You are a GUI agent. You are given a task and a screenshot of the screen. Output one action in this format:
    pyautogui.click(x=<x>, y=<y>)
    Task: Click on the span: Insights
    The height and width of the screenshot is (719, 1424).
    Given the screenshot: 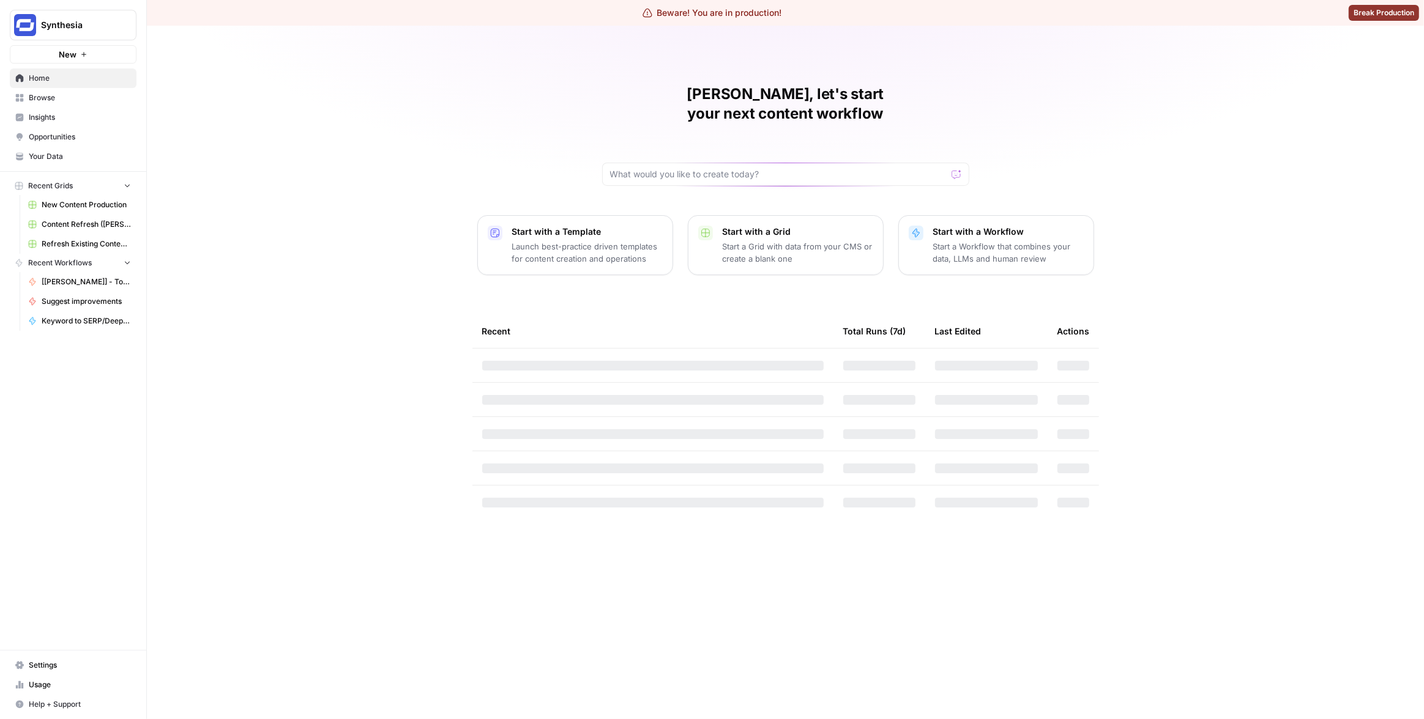 What is the action you would take?
    pyautogui.click(x=80, y=117)
    